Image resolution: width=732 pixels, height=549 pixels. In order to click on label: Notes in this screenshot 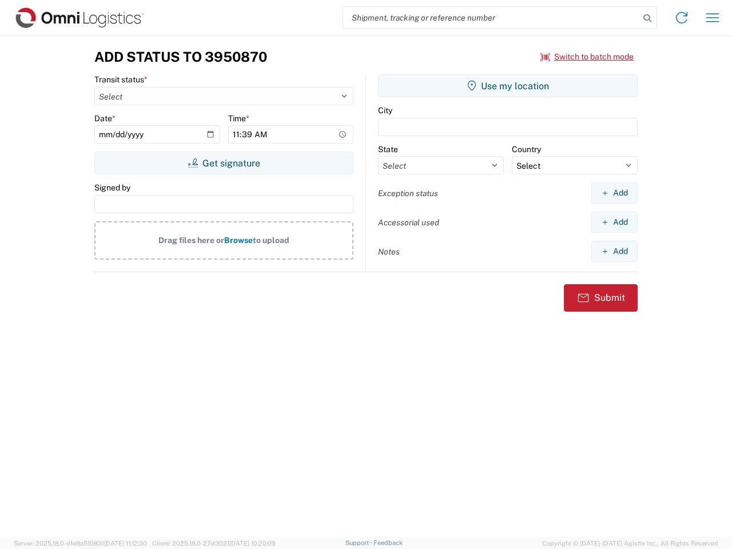, I will do `click(389, 252)`.